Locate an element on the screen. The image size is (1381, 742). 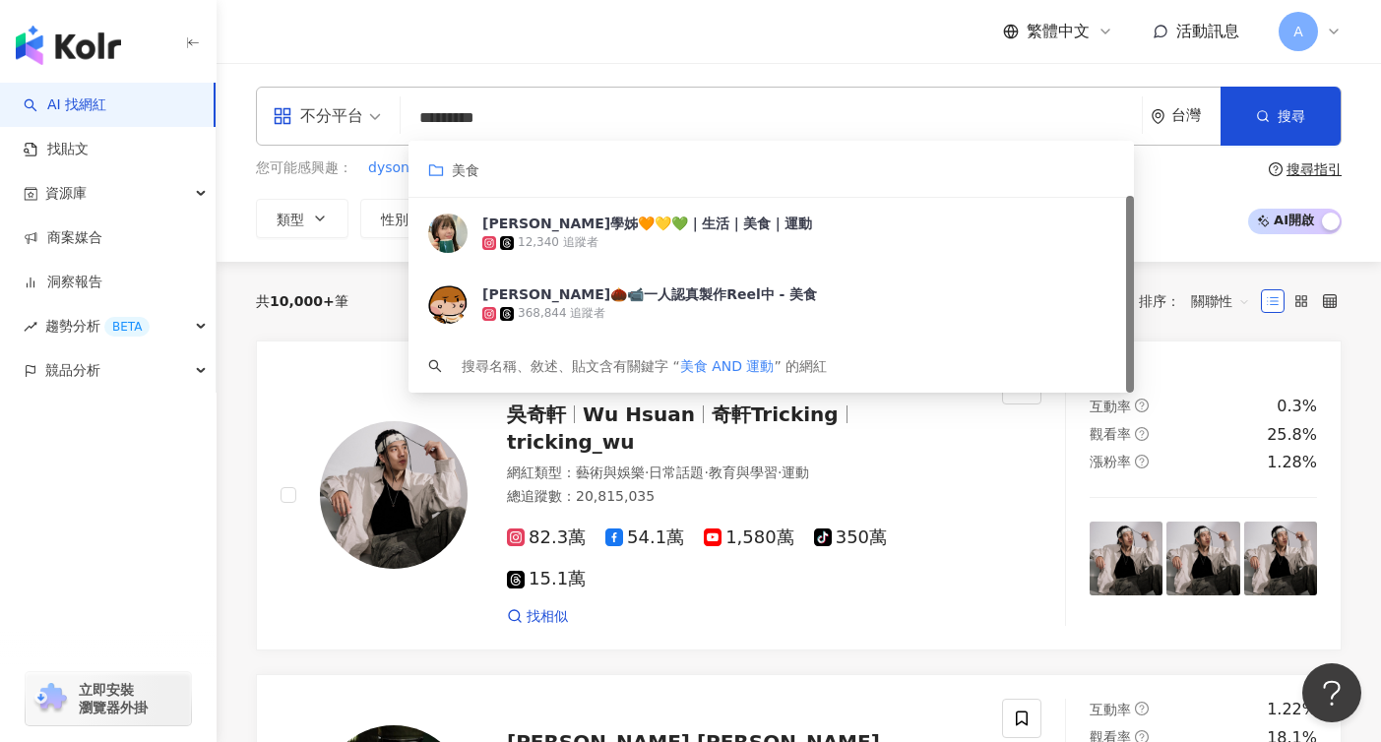
span: 找相似 is located at coordinates (547, 617).